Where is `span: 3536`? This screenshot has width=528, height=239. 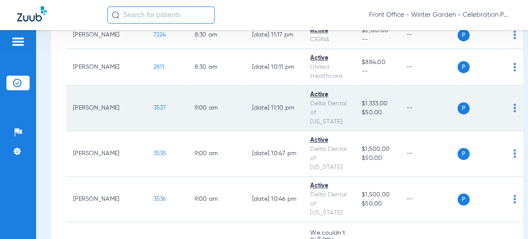 span: 3536 is located at coordinates (160, 199).